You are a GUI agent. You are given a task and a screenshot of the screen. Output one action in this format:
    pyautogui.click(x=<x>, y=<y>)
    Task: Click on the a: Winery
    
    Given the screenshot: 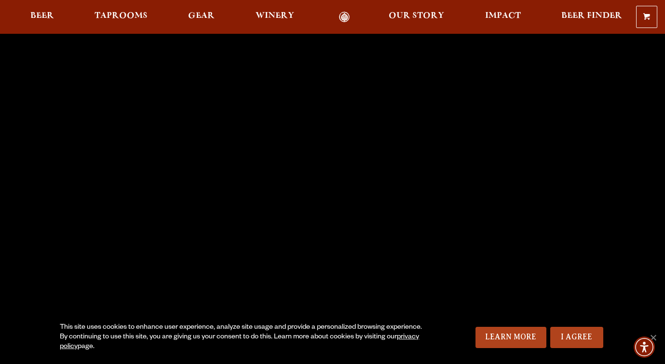 What is the action you would take?
    pyautogui.click(x=275, y=17)
    